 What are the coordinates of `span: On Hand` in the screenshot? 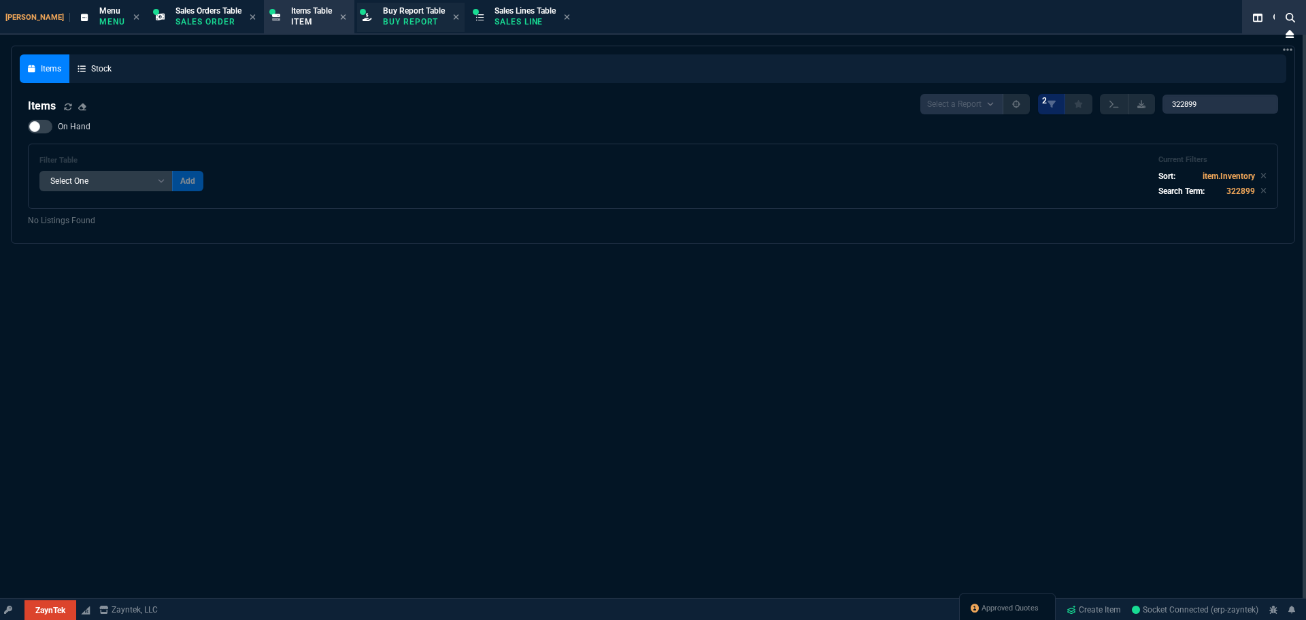 It's located at (74, 127).